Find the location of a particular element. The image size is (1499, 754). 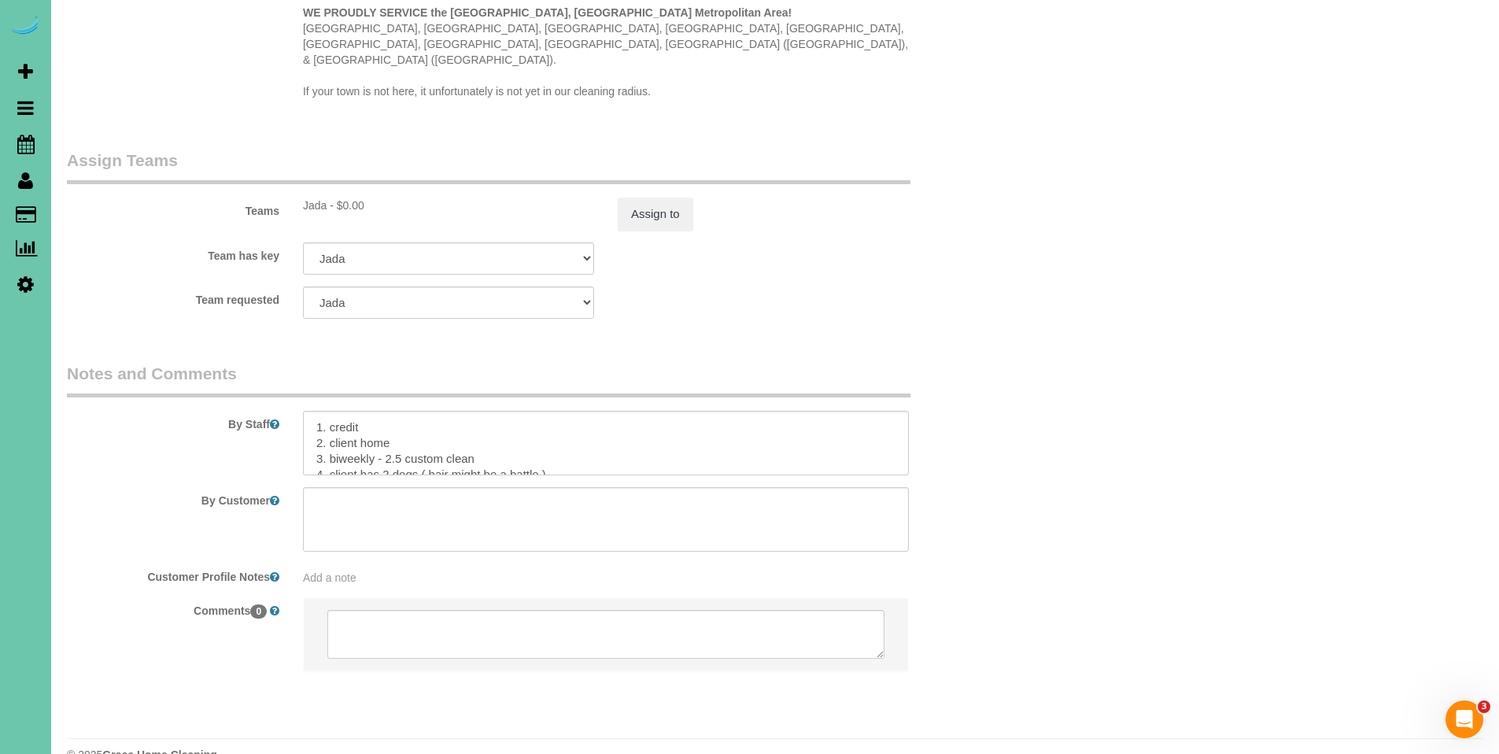

legend: Assign Teams is located at coordinates (489, 166).